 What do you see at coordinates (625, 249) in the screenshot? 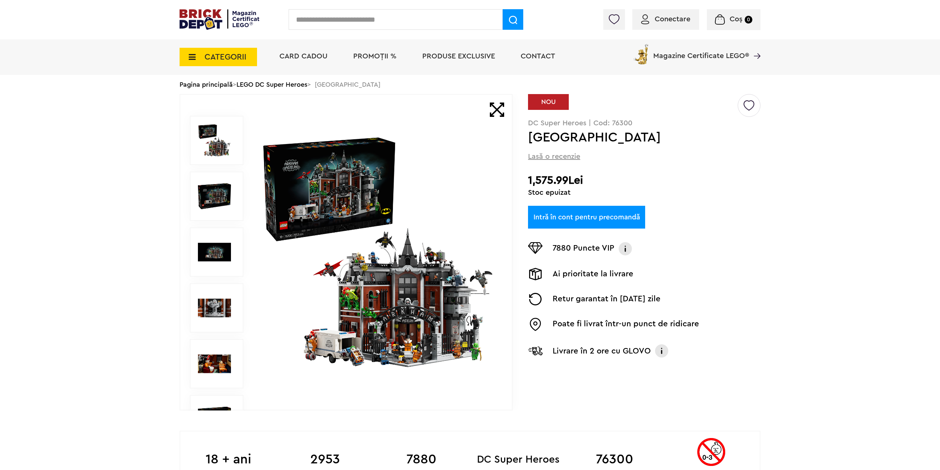
I see `img: Info VIP` at bounding box center [625, 249].